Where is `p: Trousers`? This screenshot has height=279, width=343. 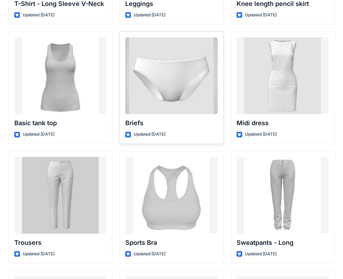 p: Trousers is located at coordinates (60, 243).